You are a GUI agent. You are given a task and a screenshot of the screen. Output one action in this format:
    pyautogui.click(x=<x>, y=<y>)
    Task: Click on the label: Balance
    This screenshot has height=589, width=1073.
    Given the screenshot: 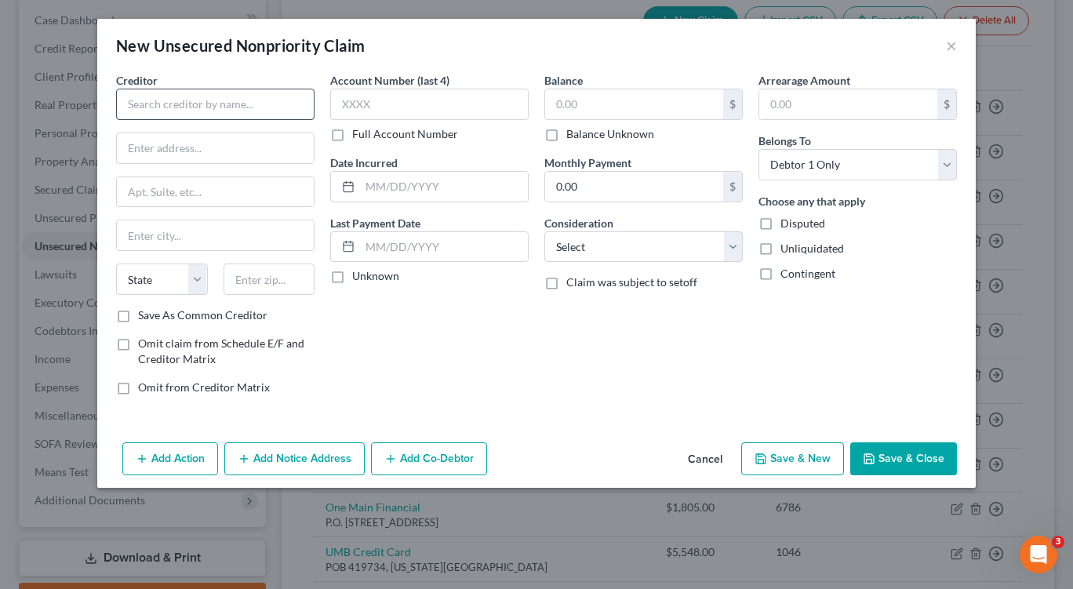 What is the action you would take?
    pyautogui.click(x=563, y=80)
    